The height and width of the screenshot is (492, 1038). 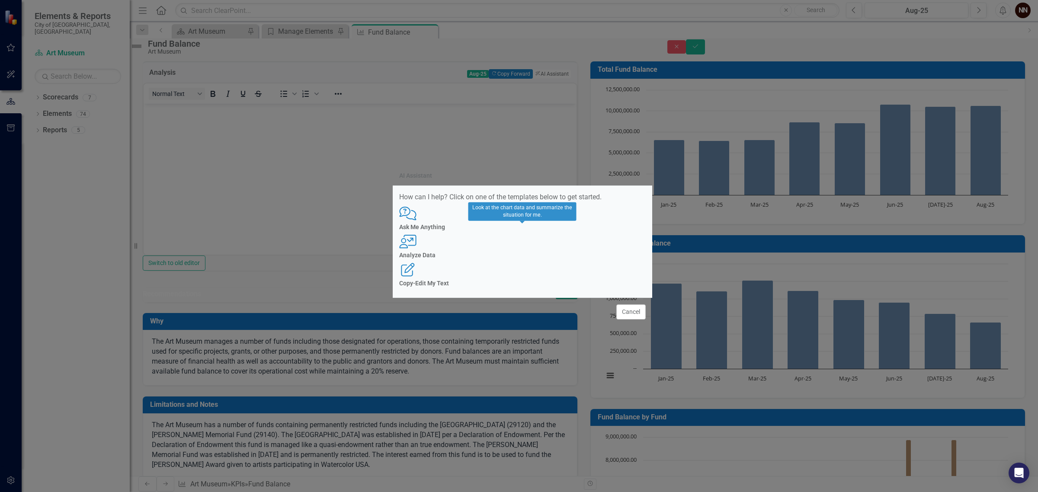 What do you see at coordinates (631, 312) in the screenshot?
I see `button: Cancel` at bounding box center [631, 312].